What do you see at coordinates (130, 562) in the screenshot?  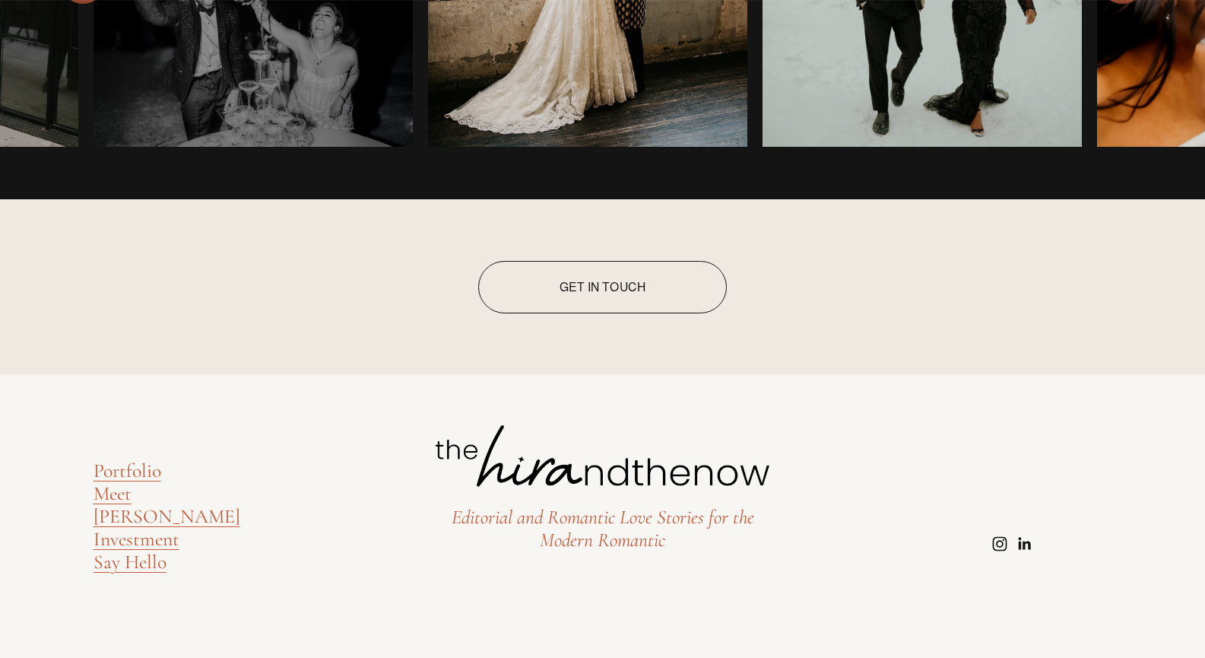 I see `a: Say Hello` at bounding box center [130, 562].